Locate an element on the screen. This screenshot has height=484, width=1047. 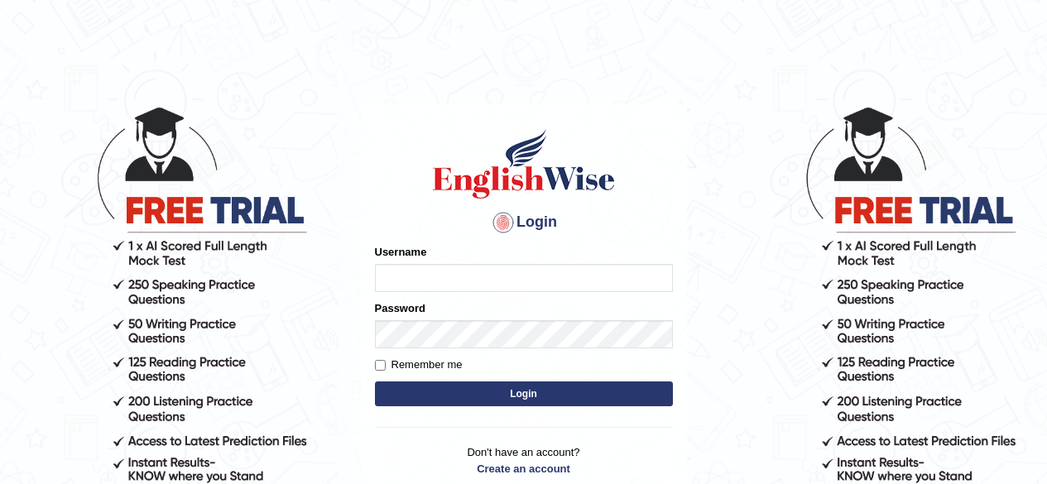
label: Password is located at coordinates (400, 308).